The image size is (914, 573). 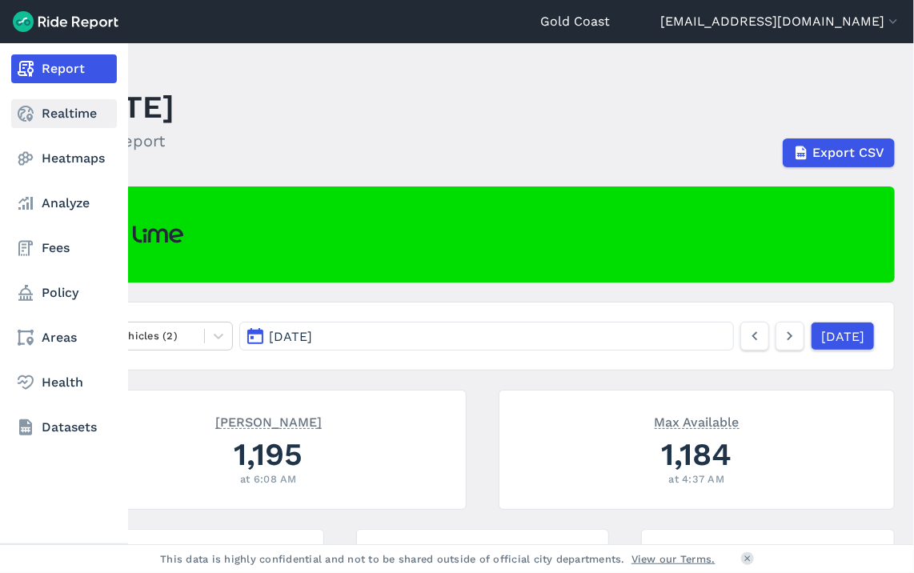 I want to click on a: Analyze, so click(x=64, y=203).